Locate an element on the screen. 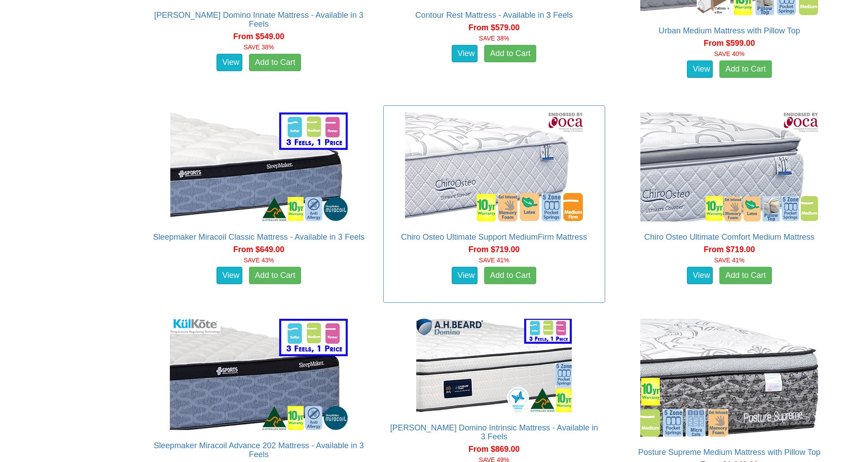 The width and height of the screenshot is (847, 462). a: Chiro Osteo Ultimate Comfort Medium Mattress is located at coordinates (729, 237).